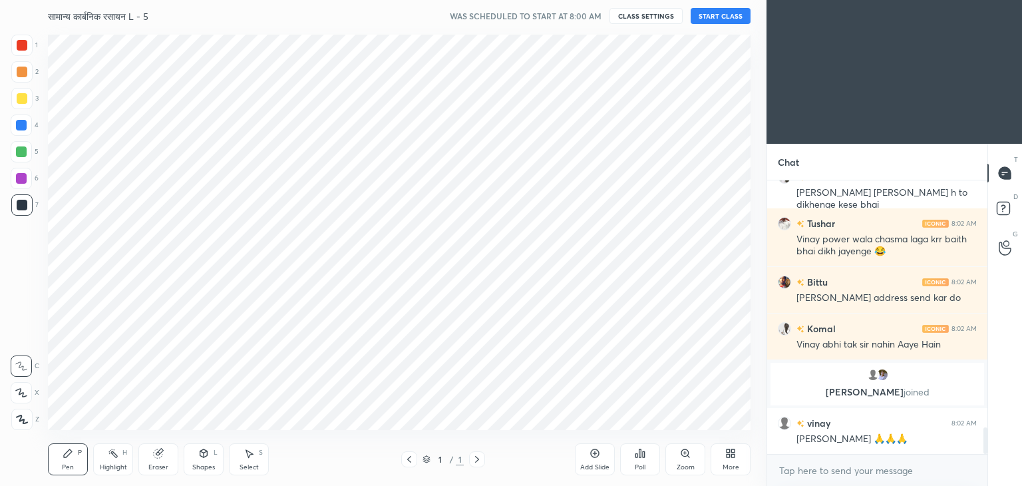  I want to click on div: 2, so click(25, 72).